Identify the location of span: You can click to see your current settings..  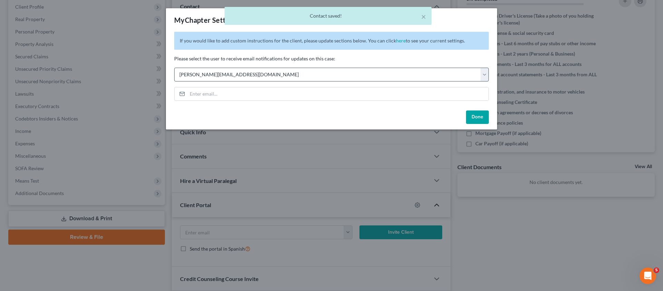
(416, 40).